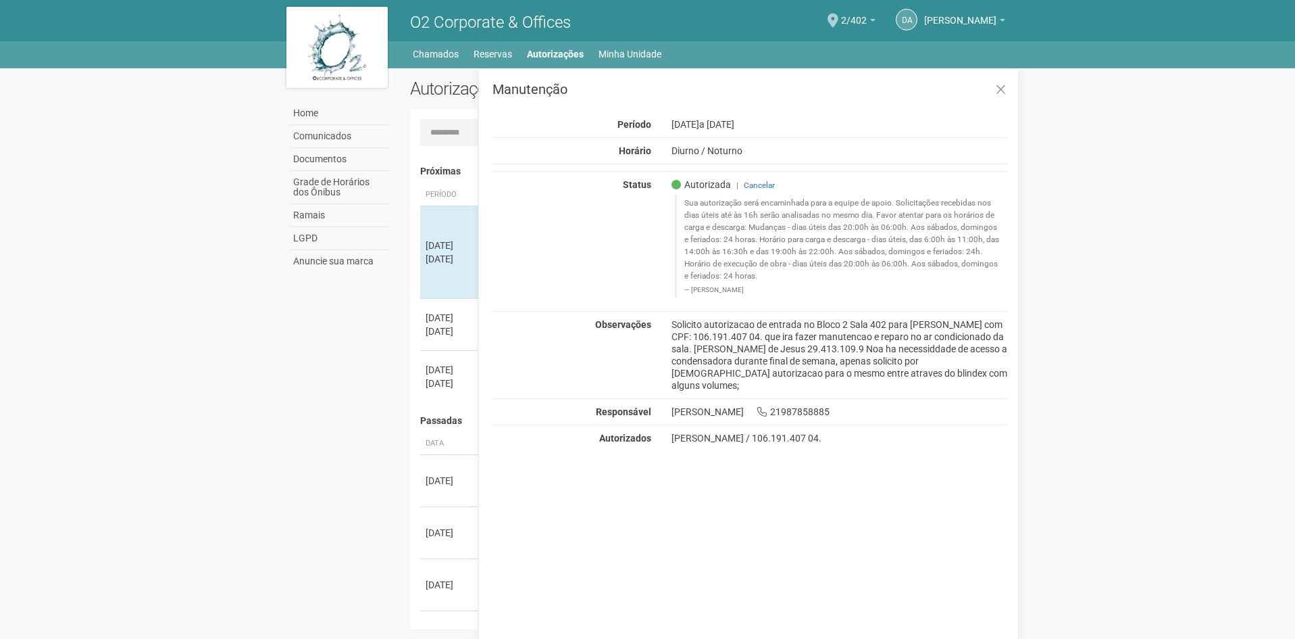  I want to click on strong: Observações, so click(623, 324).